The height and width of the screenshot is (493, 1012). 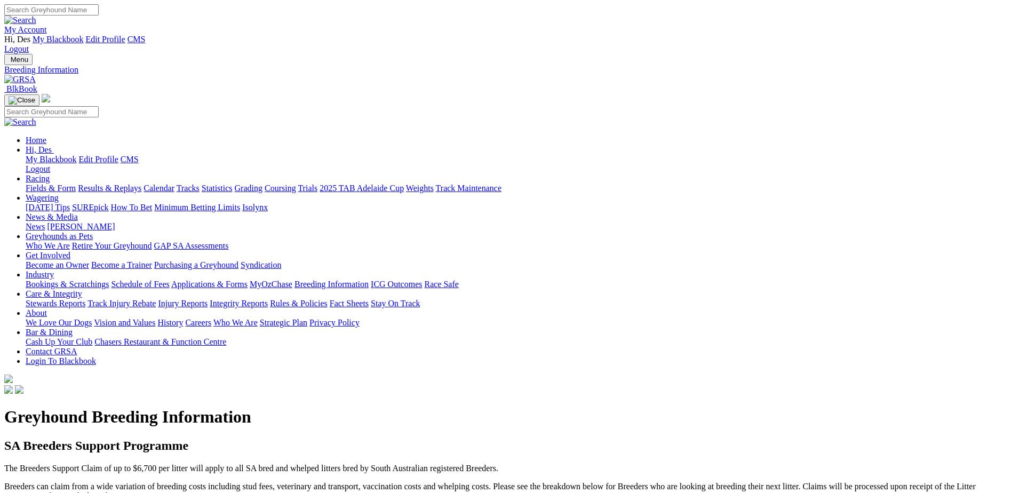 What do you see at coordinates (516, 323) in the screenshot?
I see `div: About` at bounding box center [516, 323].